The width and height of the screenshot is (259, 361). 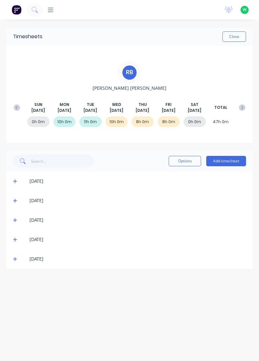 What do you see at coordinates (234, 37) in the screenshot?
I see `button: Close` at bounding box center [234, 37].